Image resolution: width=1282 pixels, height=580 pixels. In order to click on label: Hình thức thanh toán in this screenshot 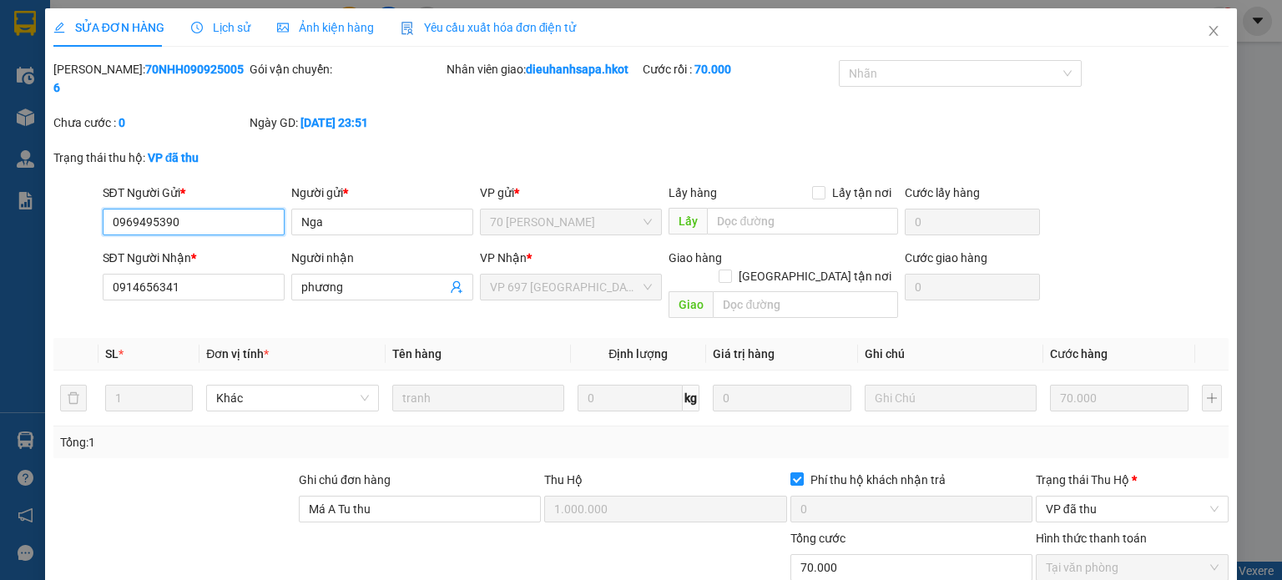, I will do `click(1091, 538)`.